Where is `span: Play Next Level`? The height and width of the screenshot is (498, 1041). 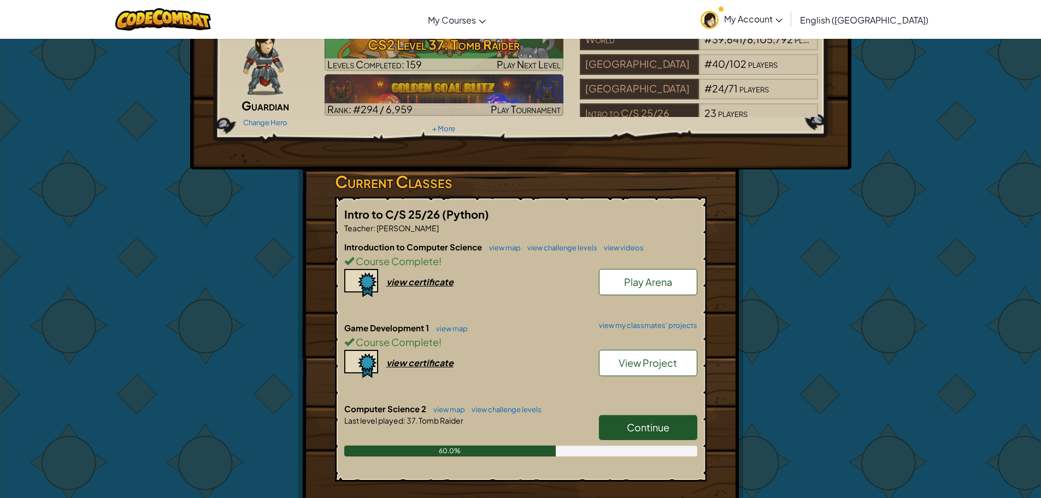 span: Play Next Level is located at coordinates (529, 64).